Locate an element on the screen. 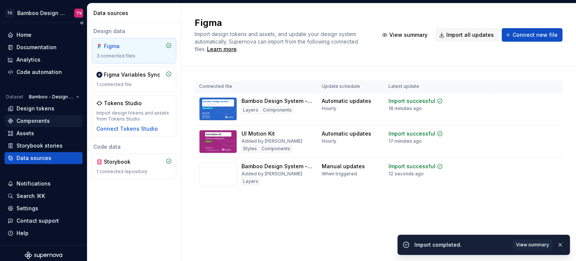 Image resolution: width=576 pixels, height=261 pixels. div: Code data is located at coordinates (134, 147).